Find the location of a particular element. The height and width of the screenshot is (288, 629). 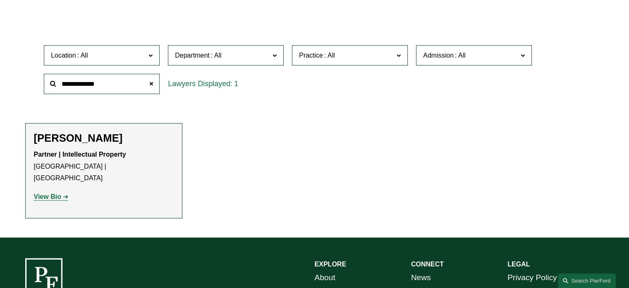

span: Practice is located at coordinates (311, 55).